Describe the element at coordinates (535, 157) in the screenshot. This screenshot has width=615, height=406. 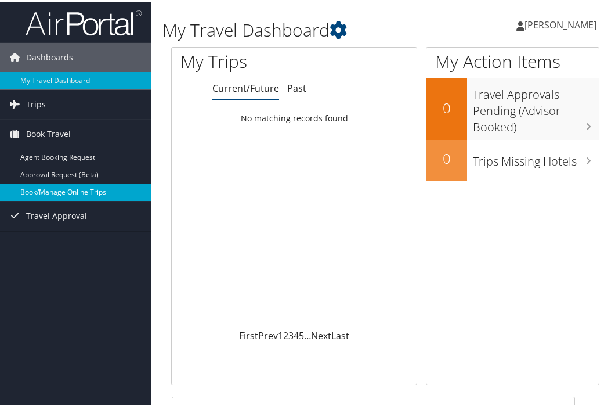
I see `h3: Trips Missing Hotels` at that location.